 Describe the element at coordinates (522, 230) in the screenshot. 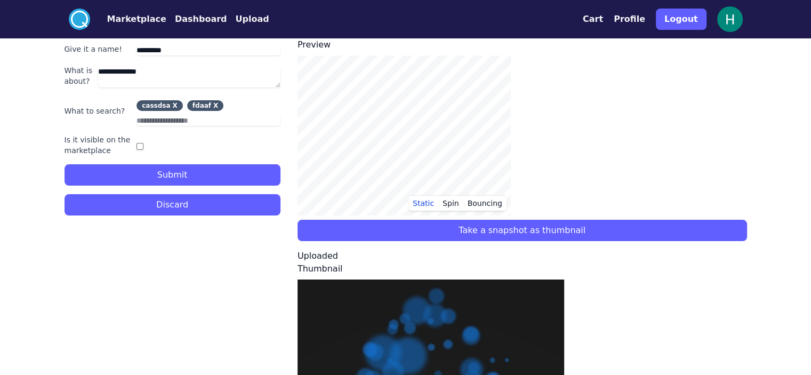

I see `button: Take a snapshot as thumbnail` at that location.